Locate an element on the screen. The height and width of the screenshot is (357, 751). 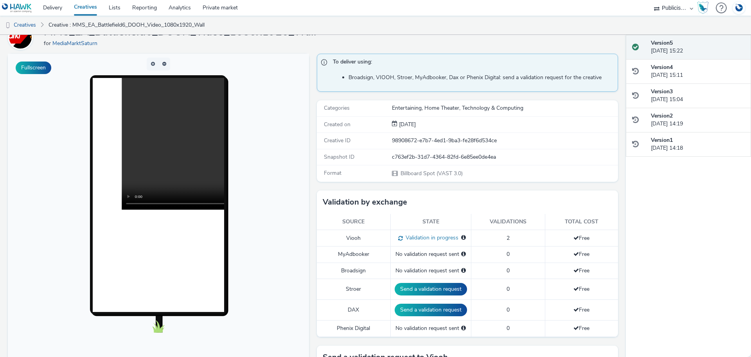
div: Hawk Academy is located at coordinates (703, 8).